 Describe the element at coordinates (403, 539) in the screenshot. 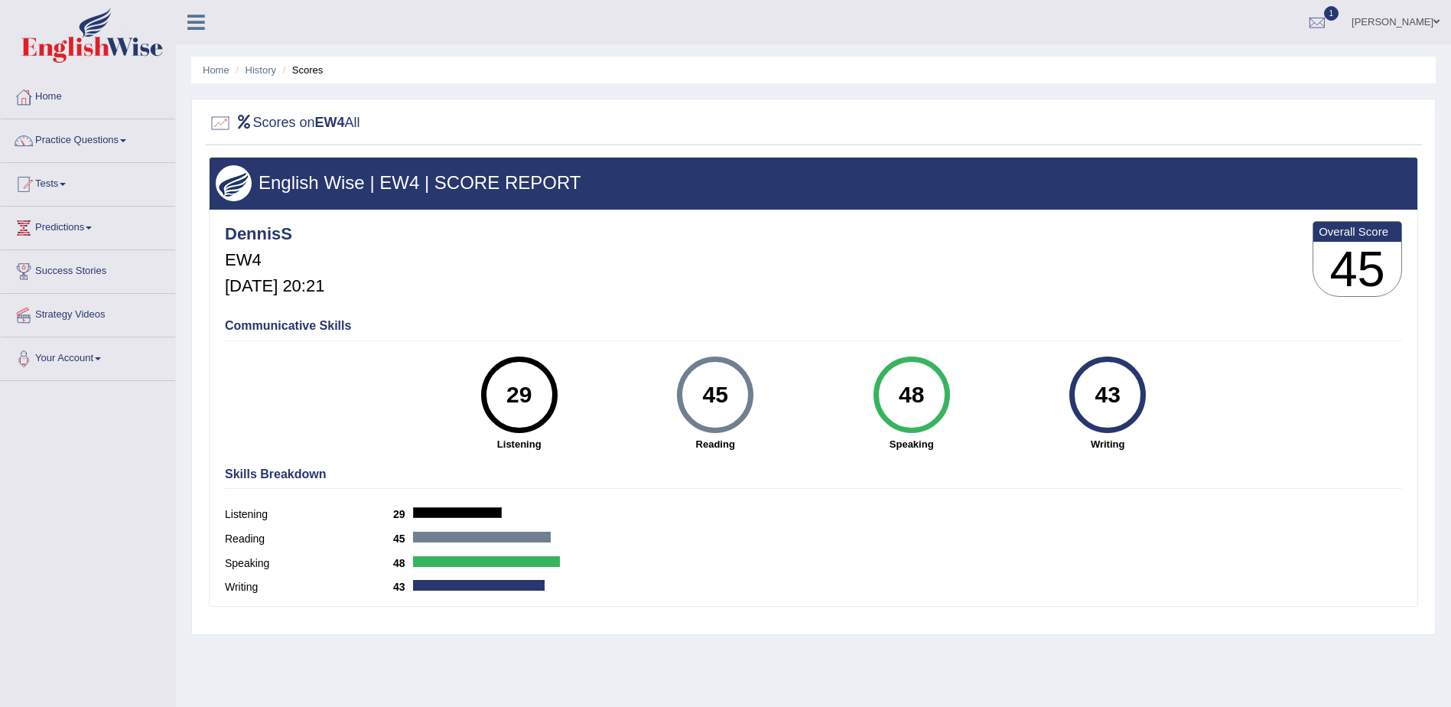

I see `b: 45` at that location.